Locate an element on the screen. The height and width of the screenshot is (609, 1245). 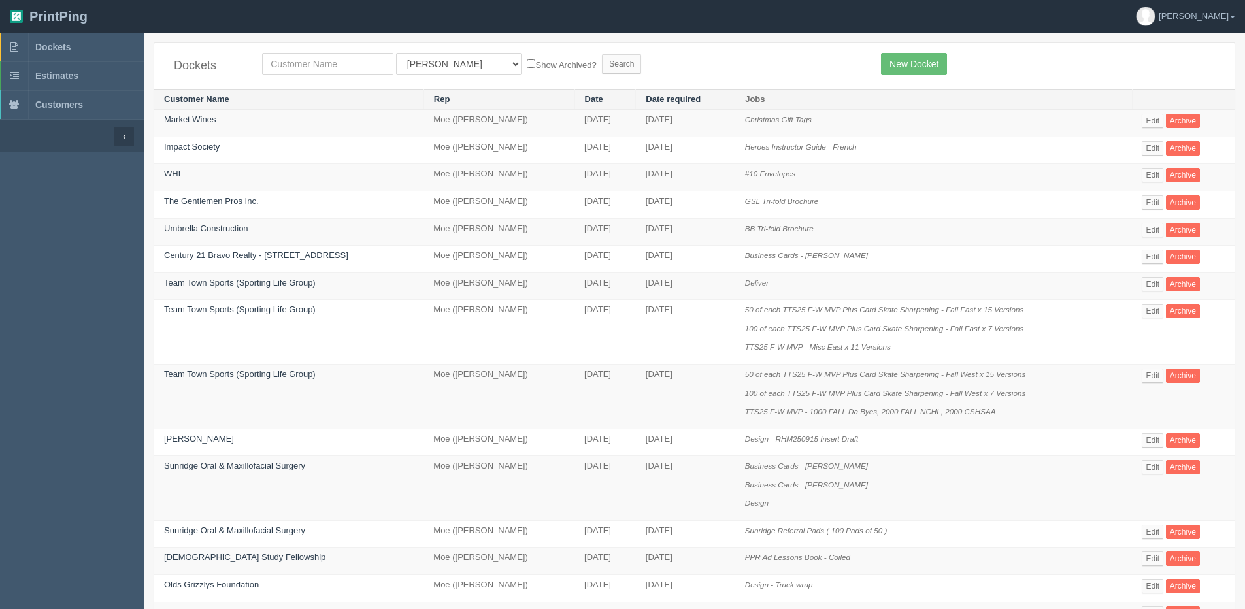
span: Dockets is located at coordinates (53, 47).